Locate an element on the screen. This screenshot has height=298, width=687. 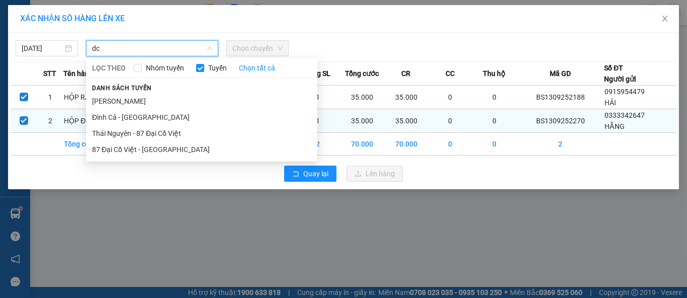
span: XÁC NHẬN SỐ HÀNG LÊN XE is located at coordinates (72, 18).